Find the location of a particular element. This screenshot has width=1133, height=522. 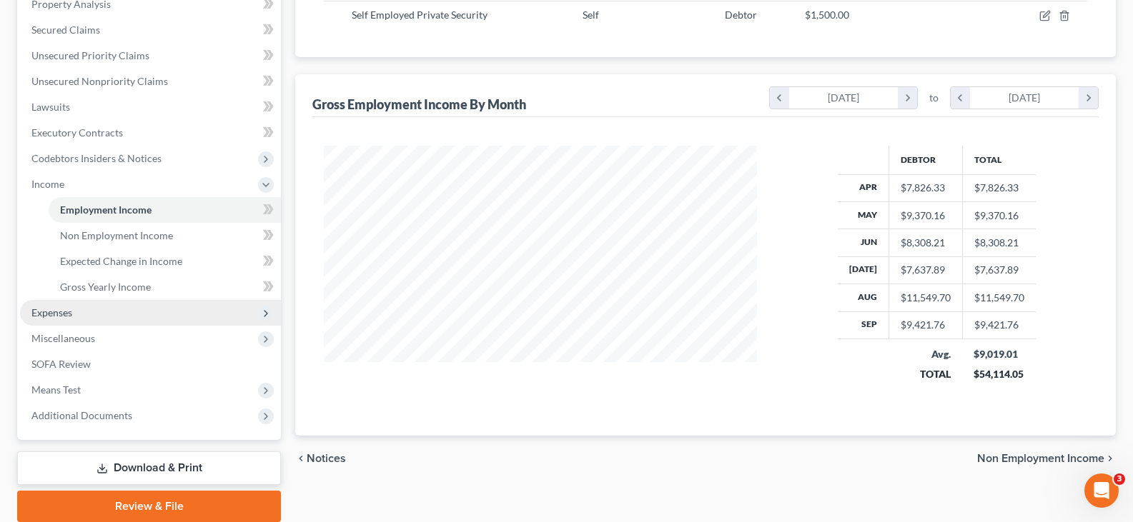

td: $8,308.21 is located at coordinates (998, 243).